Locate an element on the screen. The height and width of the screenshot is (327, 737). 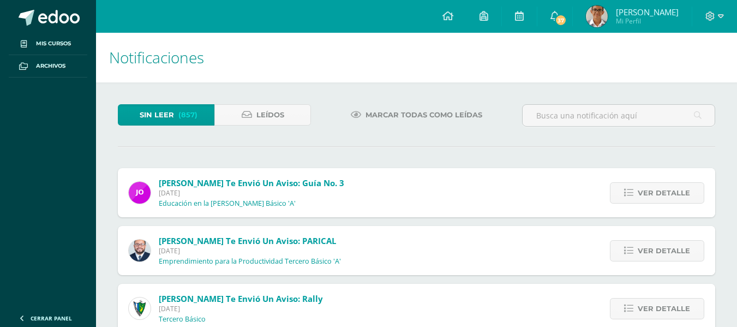
span: Leídos is located at coordinates (270, 114).